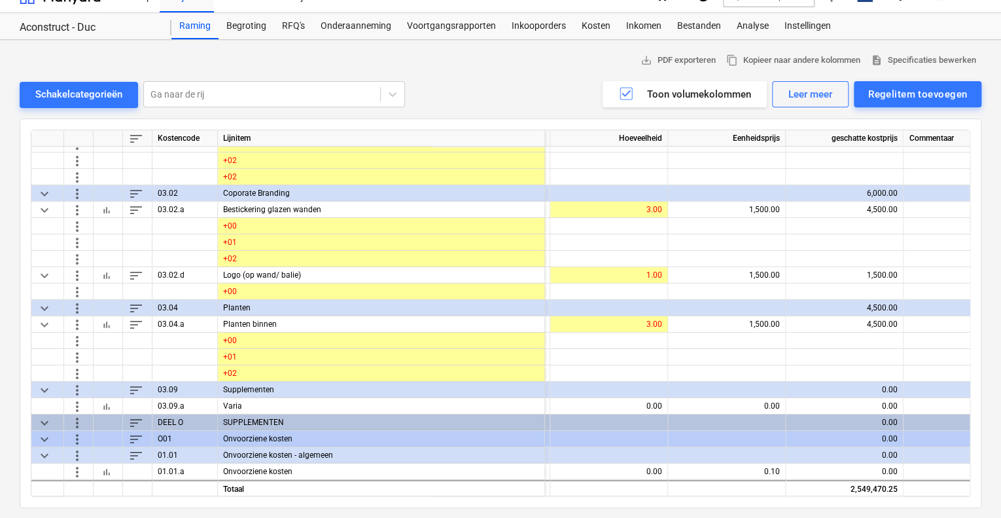  What do you see at coordinates (185, 406) in the screenshot?
I see `div: 03.09.a` at bounding box center [185, 406].